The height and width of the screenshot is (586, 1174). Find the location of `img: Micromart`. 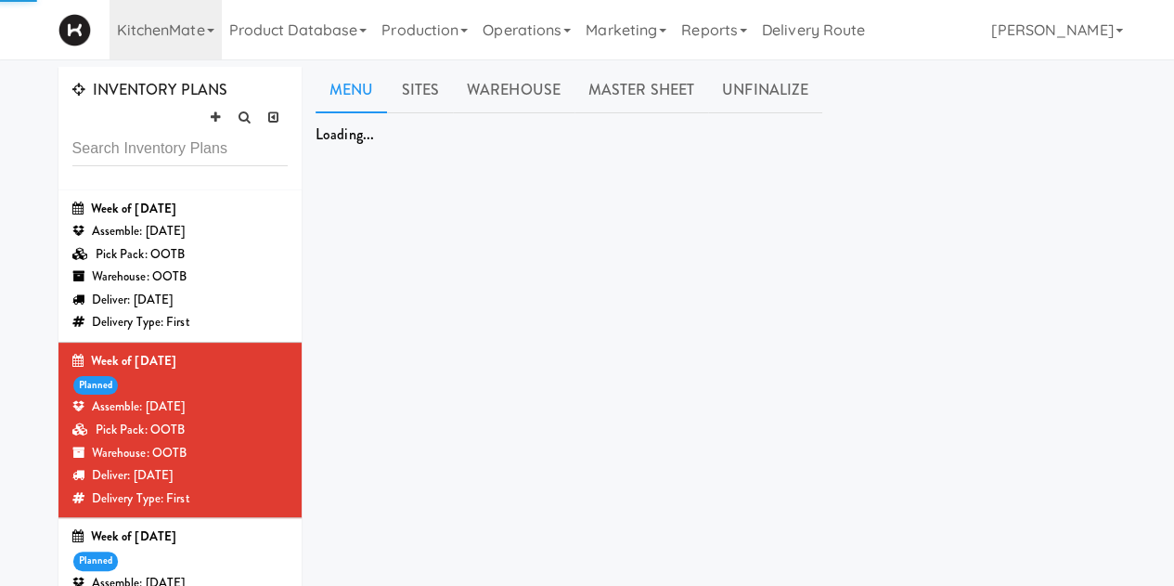

img: Micromart is located at coordinates (74, 30).